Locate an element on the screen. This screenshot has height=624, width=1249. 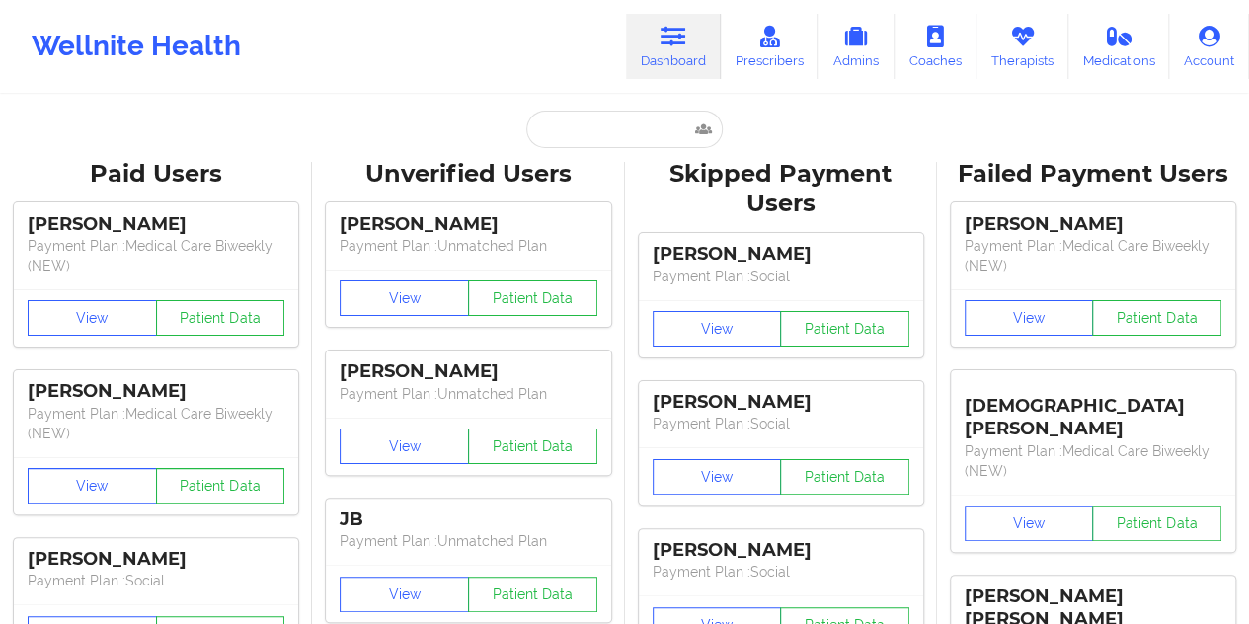
a: Therapists is located at coordinates (1022, 46).